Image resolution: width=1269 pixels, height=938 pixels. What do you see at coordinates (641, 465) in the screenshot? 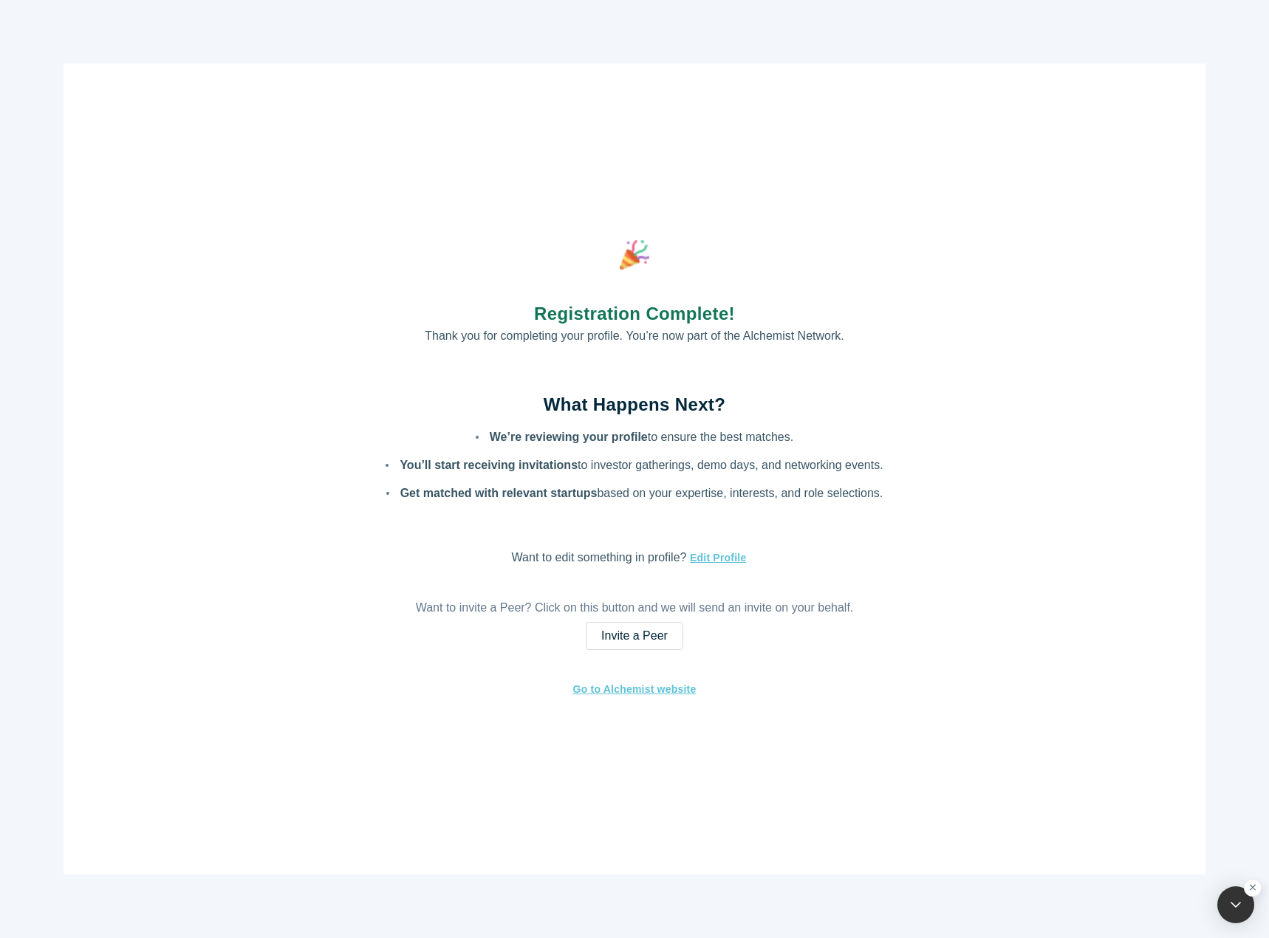
I see `p: to investor gatherings, demo days, and networking events.` at bounding box center [641, 465].